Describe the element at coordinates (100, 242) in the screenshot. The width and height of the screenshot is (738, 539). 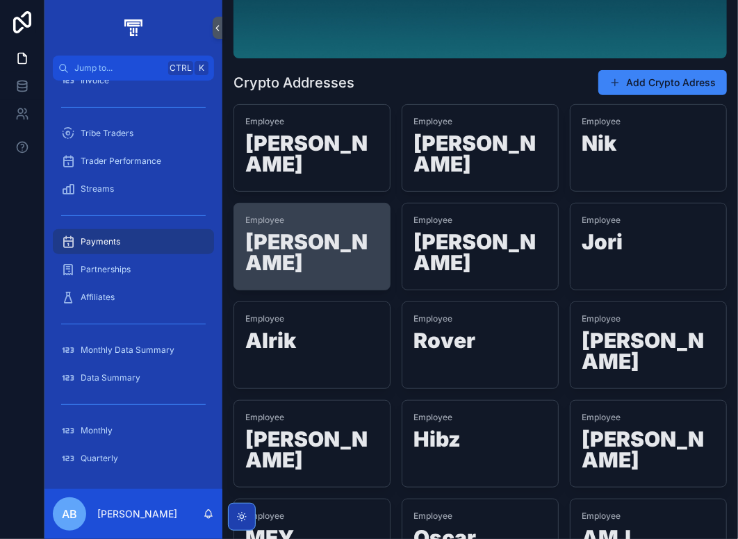
I see `span: Payments` at that location.